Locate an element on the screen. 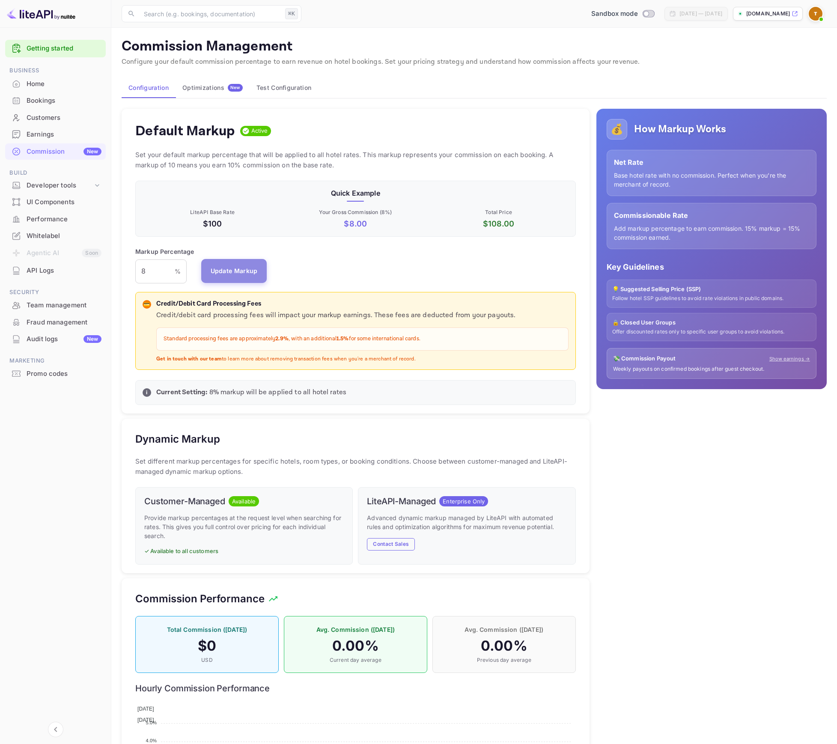 The image size is (837, 744). button: Collapse navigation is located at coordinates (56, 730).